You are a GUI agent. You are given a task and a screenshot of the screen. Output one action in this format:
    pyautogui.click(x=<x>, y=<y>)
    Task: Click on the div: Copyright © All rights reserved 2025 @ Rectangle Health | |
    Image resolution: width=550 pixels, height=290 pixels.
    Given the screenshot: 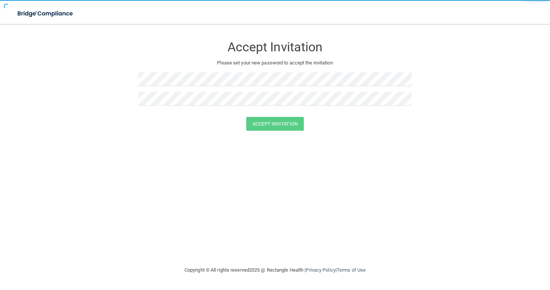 What is the action you would take?
    pyautogui.click(x=275, y=270)
    